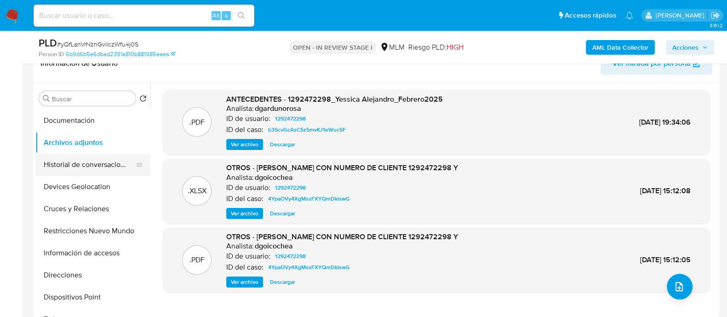 The width and height of the screenshot is (727, 317). I want to click on input: Buscar, so click(92, 99).